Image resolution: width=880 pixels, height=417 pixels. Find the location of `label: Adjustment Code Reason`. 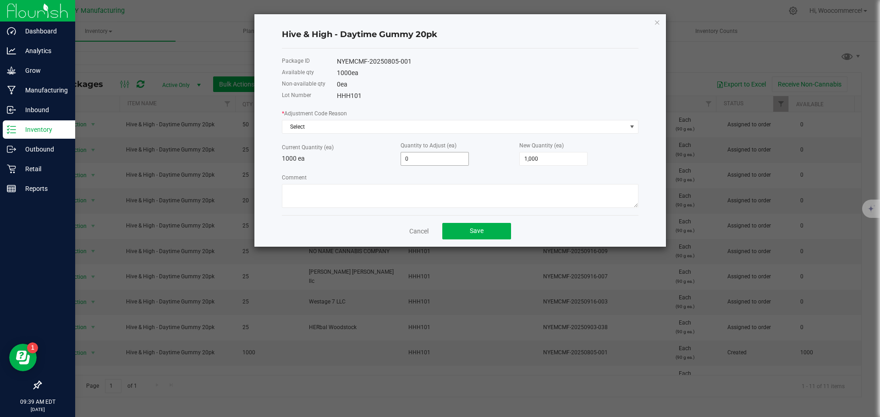

label: Adjustment Code Reason is located at coordinates (314, 114).